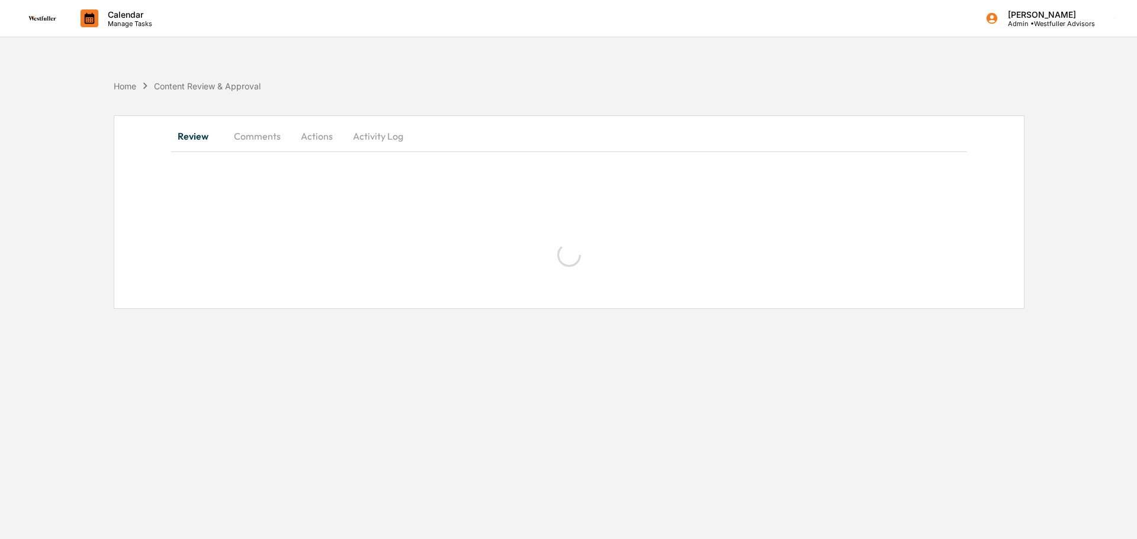  I want to click on p: Admin • Westfuller Advisors, so click(1046, 24).